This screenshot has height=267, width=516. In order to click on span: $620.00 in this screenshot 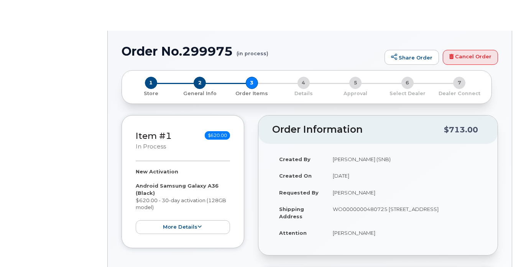, I will do `click(218, 135)`.